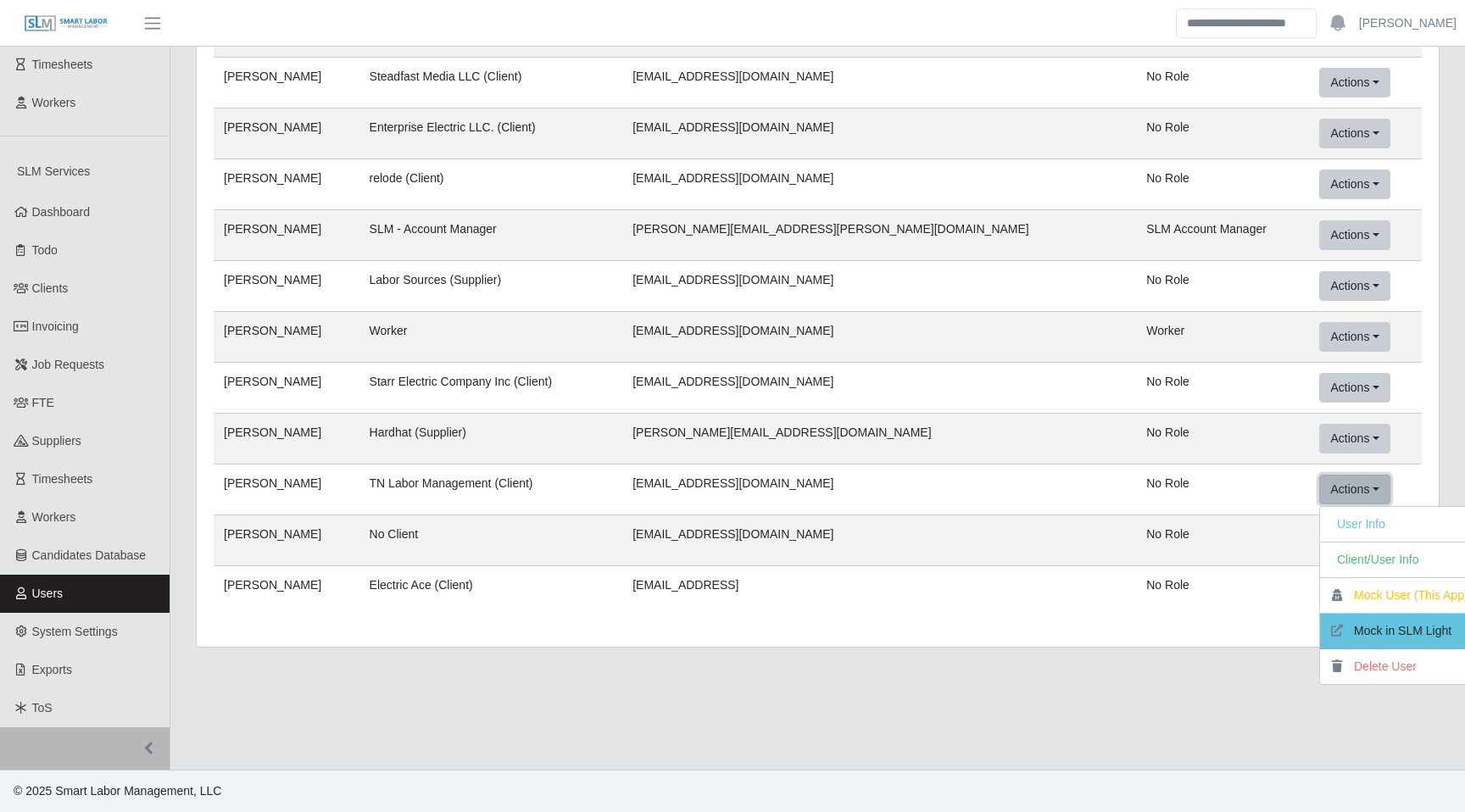 The height and width of the screenshot is (812, 1465). Describe the element at coordinates (51, 670) in the screenshot. I see `span: Exports` at that location.